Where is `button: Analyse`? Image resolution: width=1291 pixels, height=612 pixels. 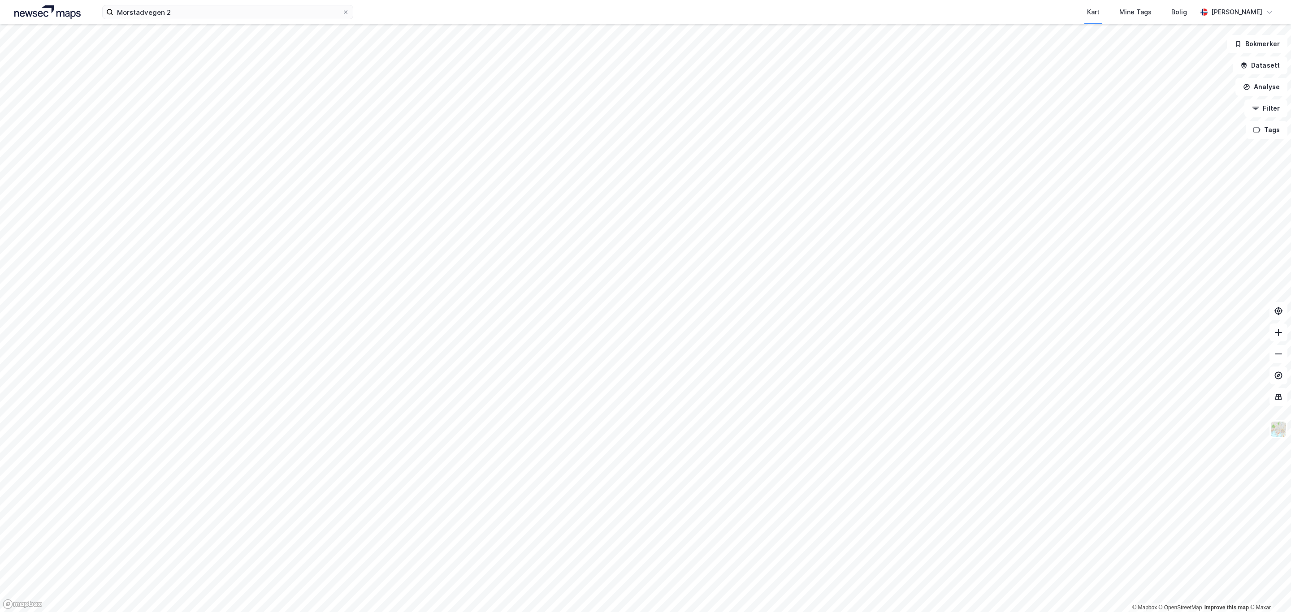
button: Analyse is located at coordinates (1261, 87).